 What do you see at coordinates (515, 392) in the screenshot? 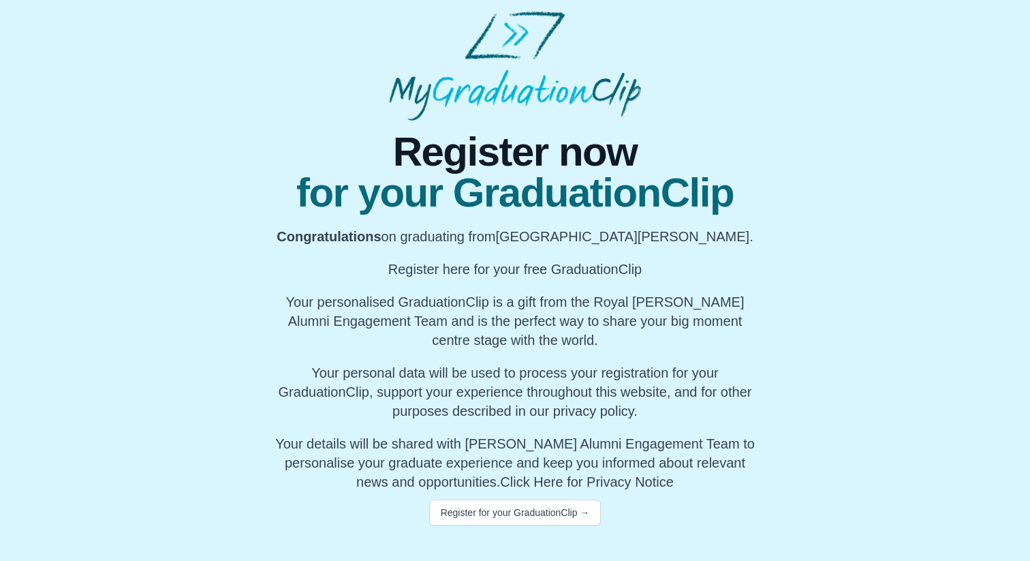
I see `p: Your personal data will be used to process your registration for your GraduationClip, support you...` at bounding box center [515, 392].